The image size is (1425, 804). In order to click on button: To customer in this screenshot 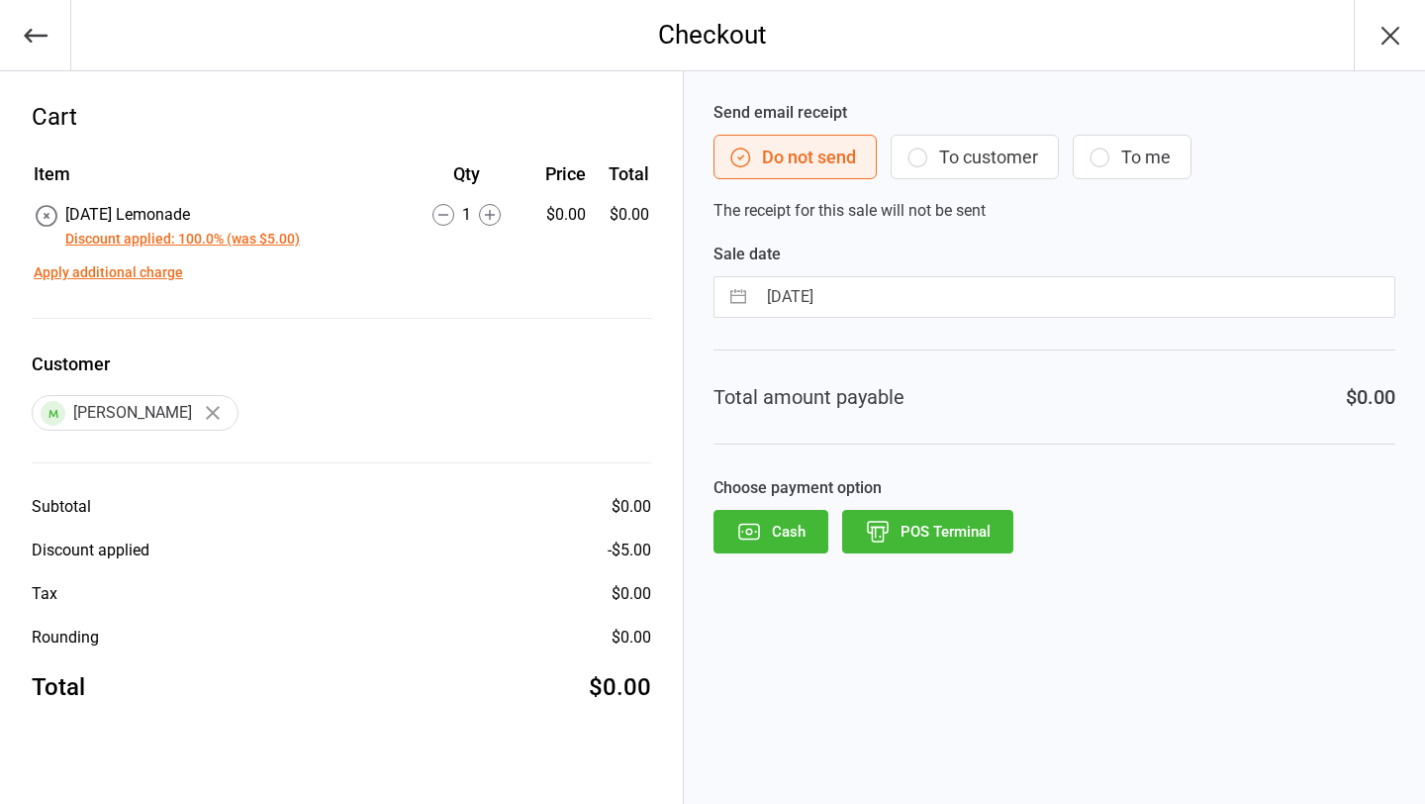, I will do `click(975, 156)`.